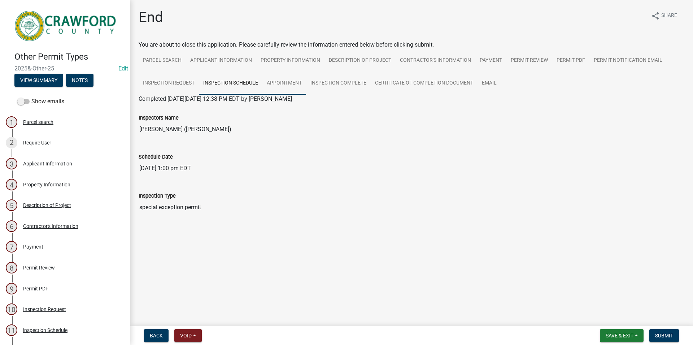  Describe the element at coordinates (47, 185) in the screenshot. I see `div: Property Information` at that location.